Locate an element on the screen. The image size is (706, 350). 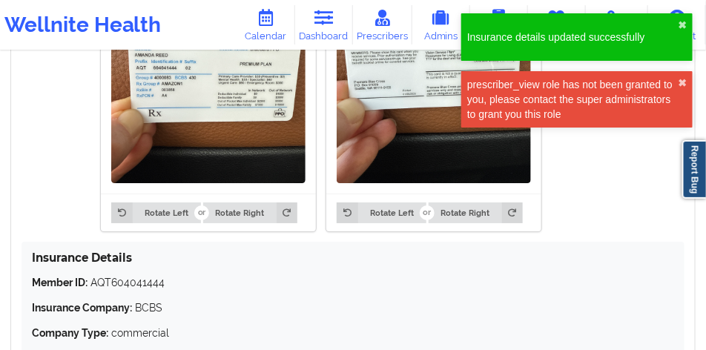
a: Admins is located at coordinates (441, 24).